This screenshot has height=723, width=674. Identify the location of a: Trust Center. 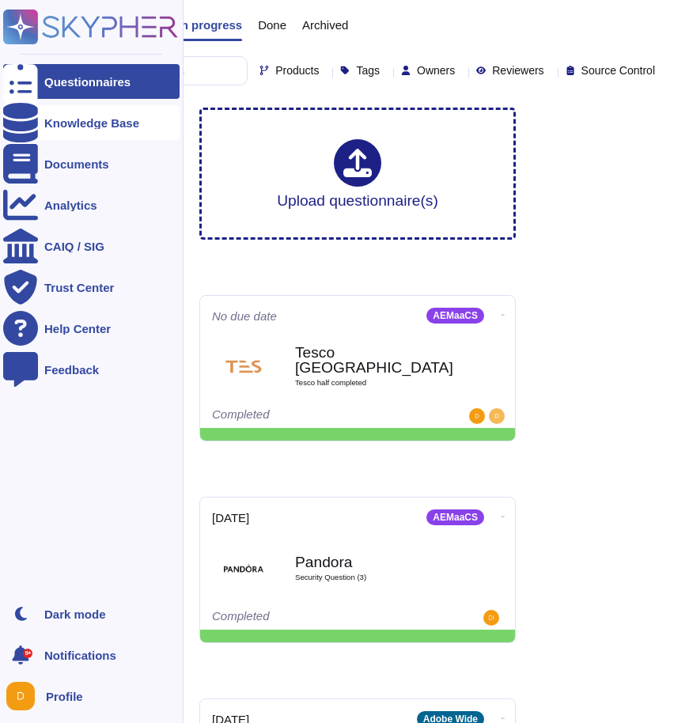
(91, 287).